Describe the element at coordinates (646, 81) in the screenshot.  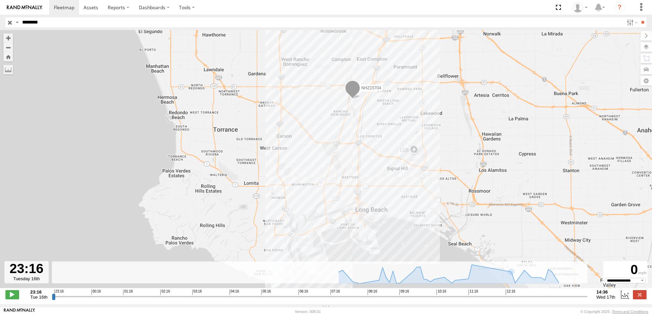
I see `label: Map Settings` at that location.